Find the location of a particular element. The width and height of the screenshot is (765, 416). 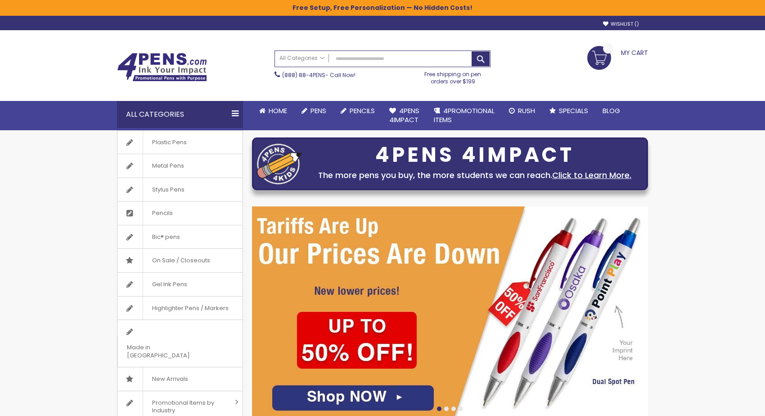

a: Wishlist is located at coordinates (621, 24).